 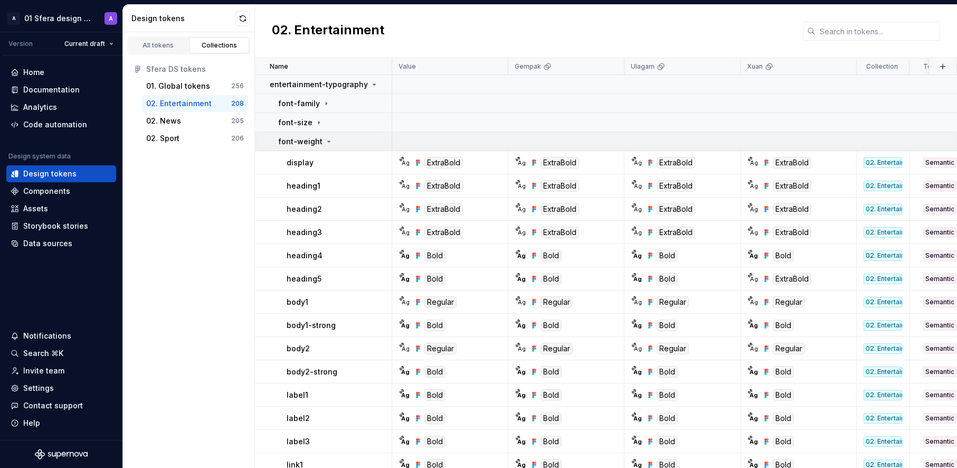 I want to click on p: Collection, so click(x=882, y=67).